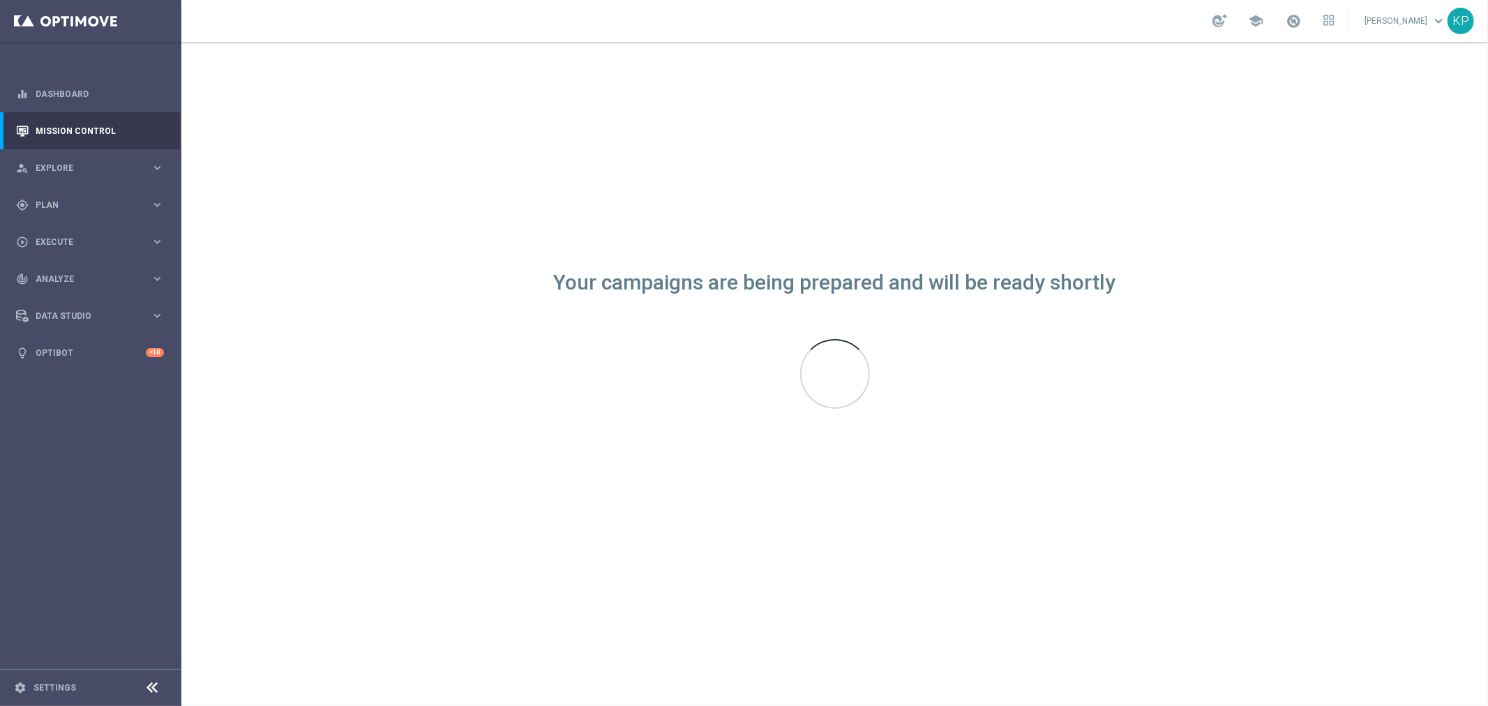  Describe the element at coordinates (90, 279) in the screenshot. I see `button: track_changes Analyze keyboard_arrow_right` at that location.